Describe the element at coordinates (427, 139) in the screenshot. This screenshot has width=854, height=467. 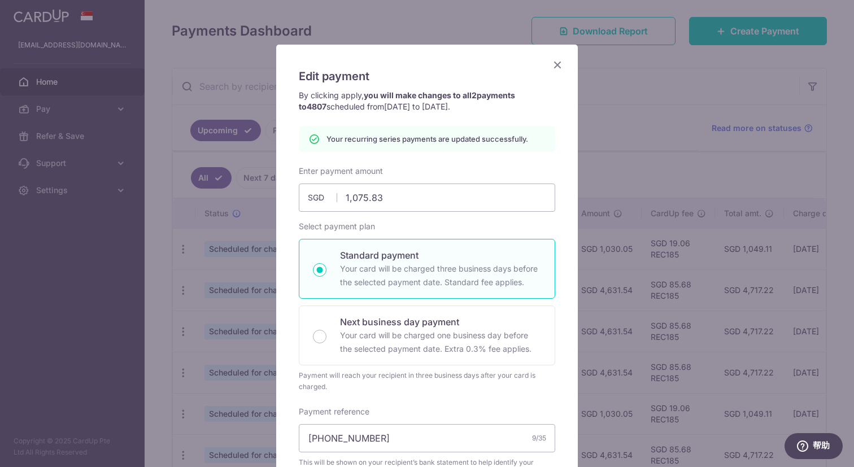
I see `p: Your recurring series payments are updated successfully.` at that location.